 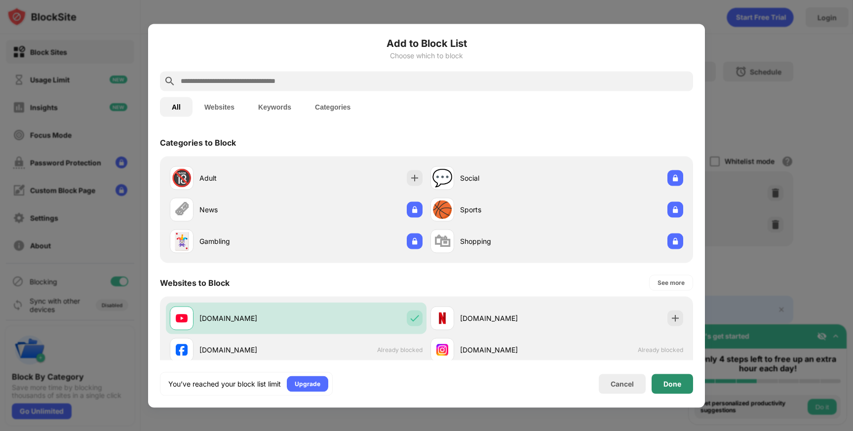 What do you see at coordinates (219, 107) in the screenshot?
I see `button: Websites` at bounding box center [219, 107].